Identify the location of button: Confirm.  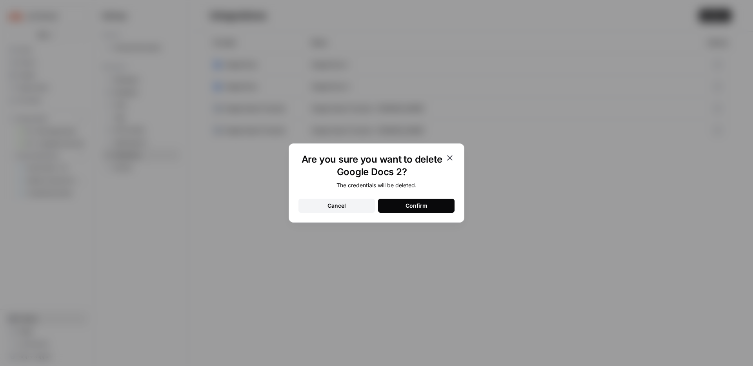
(416, 206).